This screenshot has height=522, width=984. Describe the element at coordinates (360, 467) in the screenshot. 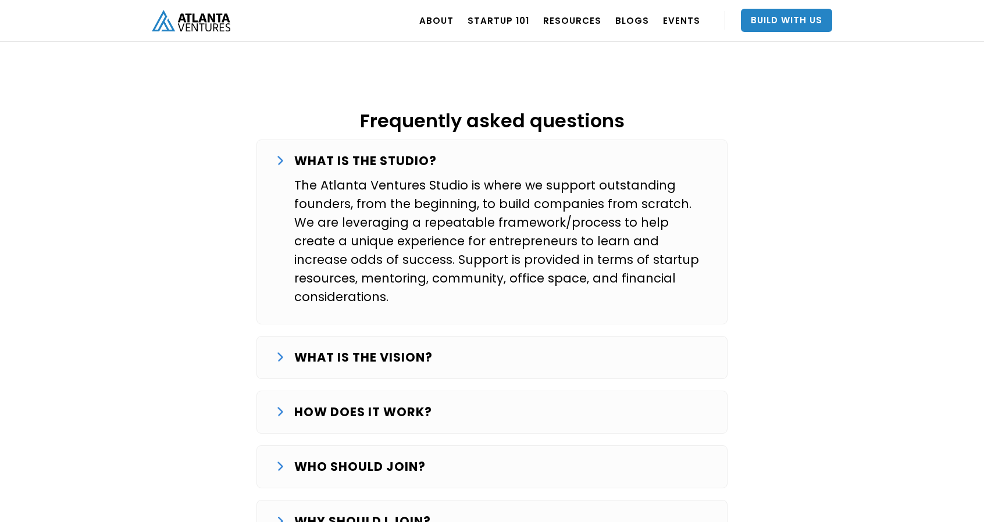

I see `p: WHO SHOULD JOIN?` at that location.